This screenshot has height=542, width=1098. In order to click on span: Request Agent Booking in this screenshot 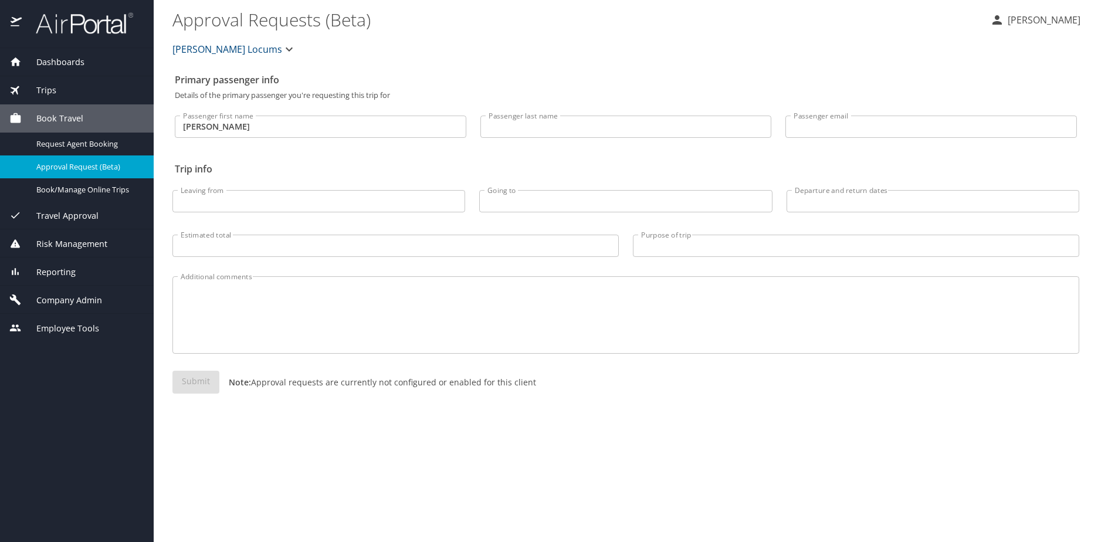, I will do `click(88, 144)`.